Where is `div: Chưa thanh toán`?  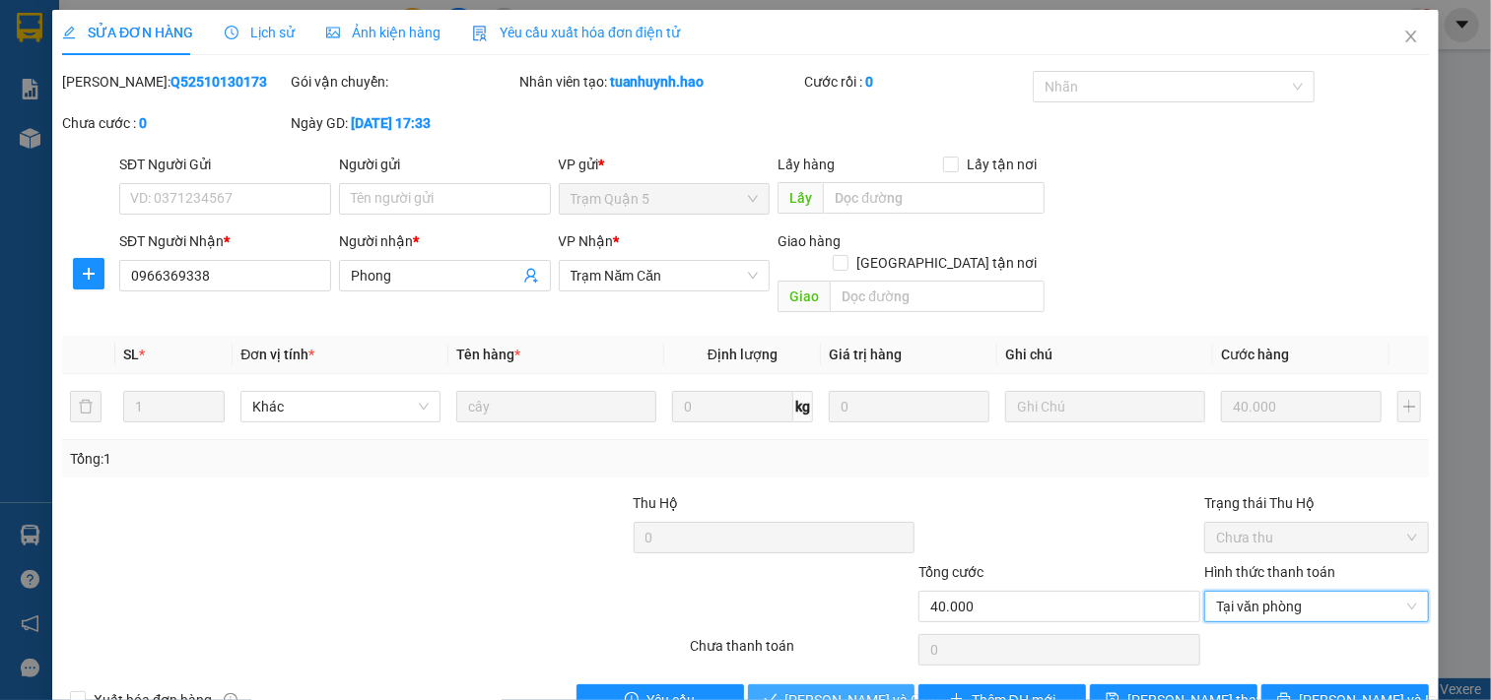 div: Chưa thanh toán is located at coordinates (803, 652).